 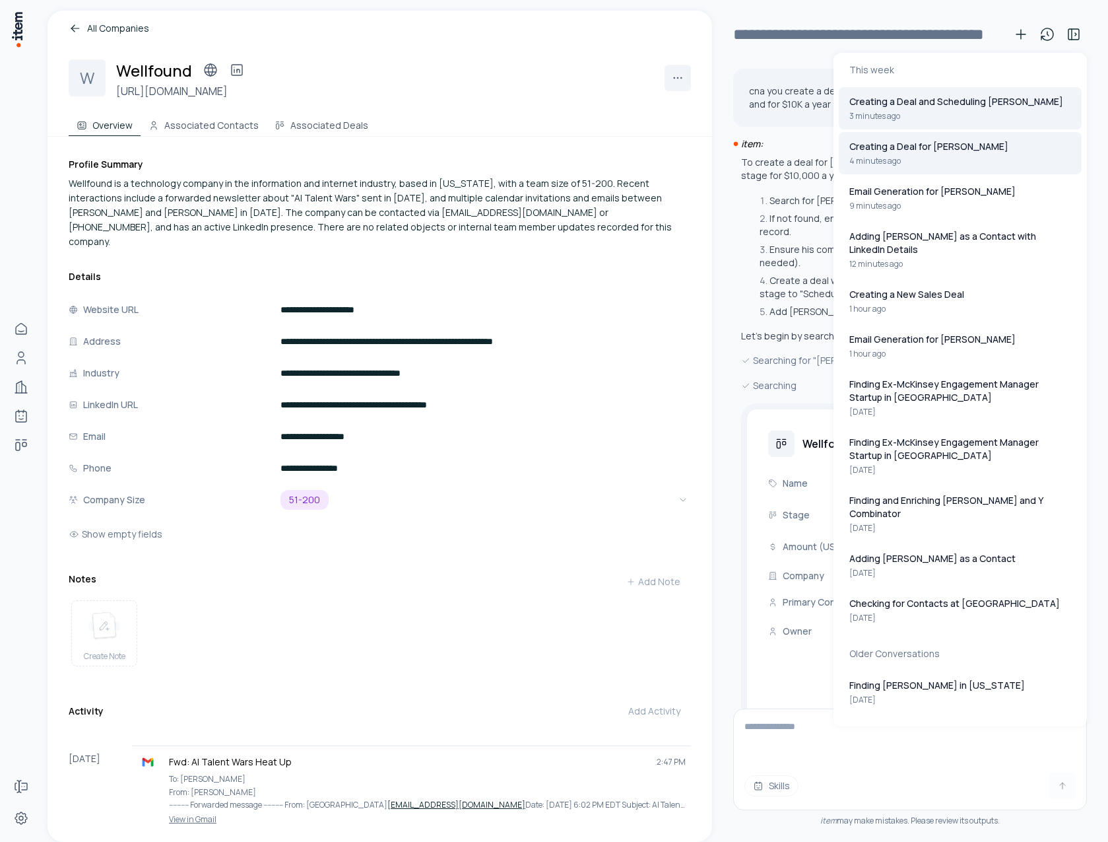 I want to click on p: Owner, so click(x=798, y=631).